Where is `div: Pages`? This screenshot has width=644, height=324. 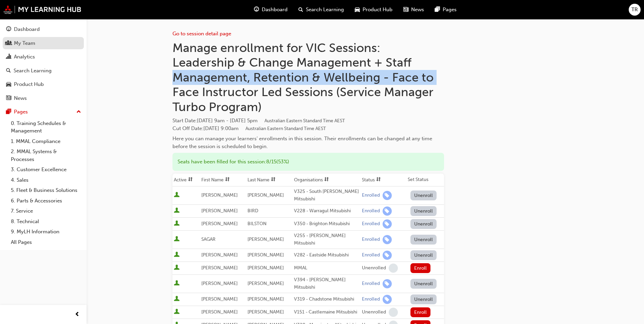
div: Pages is located at coordinates (21, 112).